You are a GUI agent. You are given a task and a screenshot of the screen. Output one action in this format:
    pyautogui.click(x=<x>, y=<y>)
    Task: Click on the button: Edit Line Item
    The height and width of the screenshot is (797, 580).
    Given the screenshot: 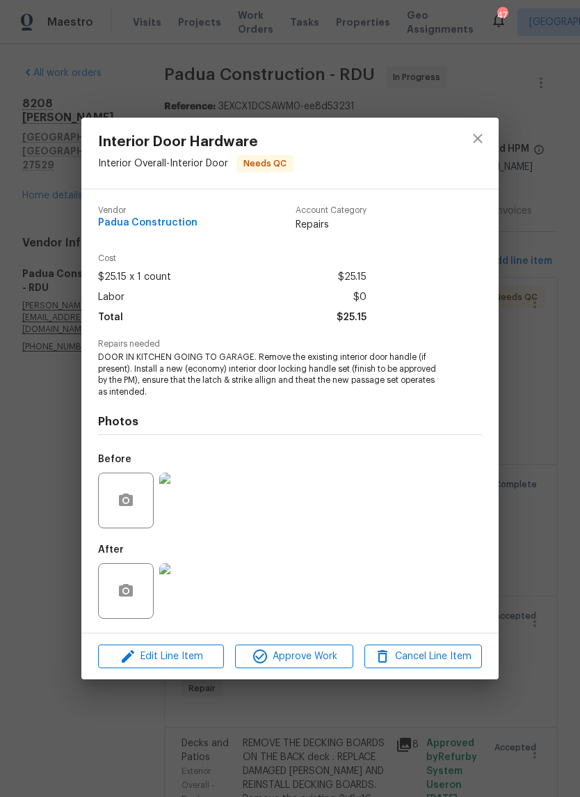 What is the action you would take?
    pyautogui.click(x=161, y=656)
    